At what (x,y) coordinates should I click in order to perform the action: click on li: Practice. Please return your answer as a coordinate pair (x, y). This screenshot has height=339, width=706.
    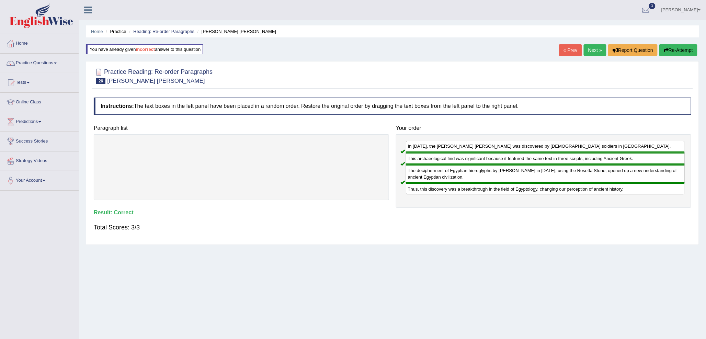
    Looking at the image, I should click on (115, 31).